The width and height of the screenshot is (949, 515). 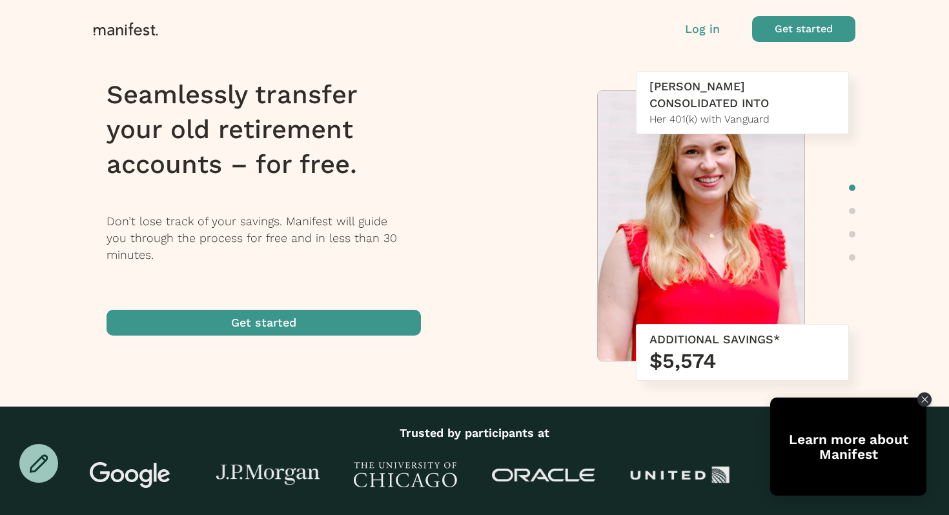 I want to click on div: Open Tolstoy, so click(x=848, y=447).